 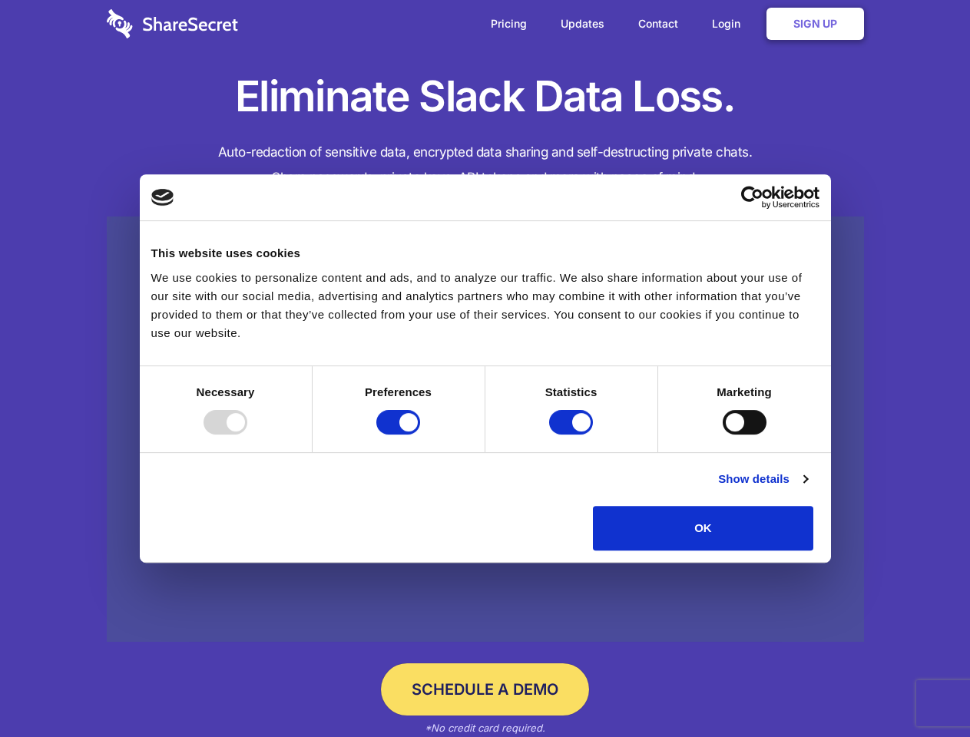 I want to click on strong: Preferences, so click(x=398, y=392).